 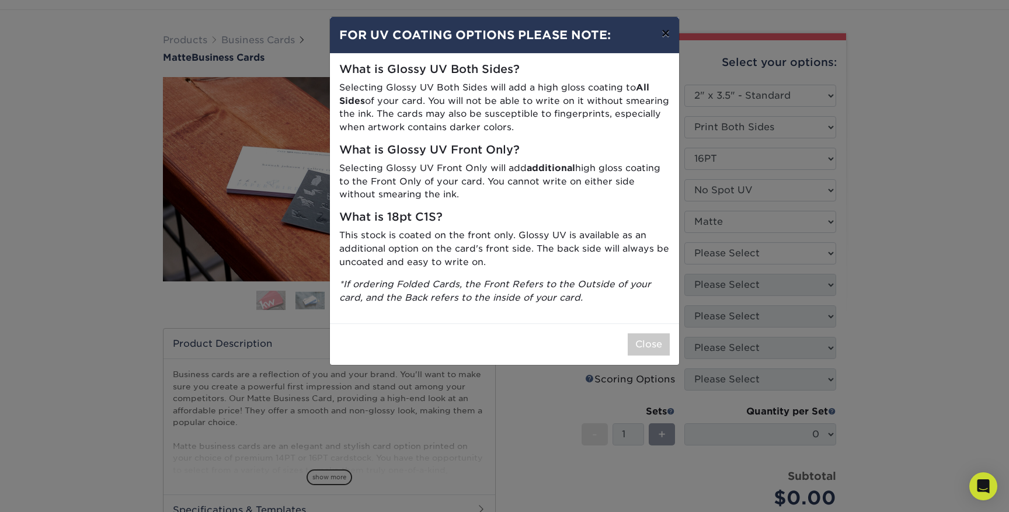 I want to click on p: This stock is coated on the front only. Glossy UV is available as an additional option on the car..., so click(x=504, y=249).